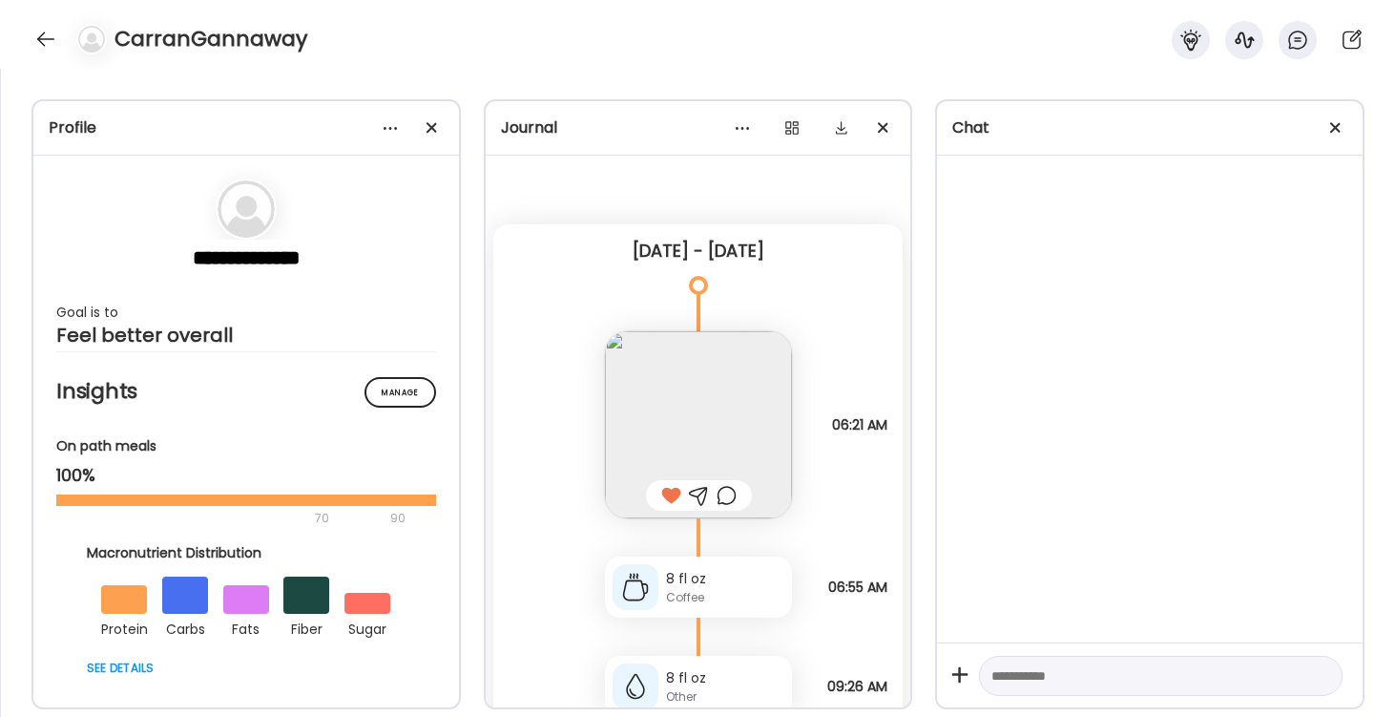 The image size is (1395, 717). I want to click on img: images%2FKkOFNasss1NKMjzDX2ZYA4Skty62%2F27lGTr35JXCjzEW8djQZ%2FeTgWjviov3gSOi4ypt6C_240, so click(699, 425).